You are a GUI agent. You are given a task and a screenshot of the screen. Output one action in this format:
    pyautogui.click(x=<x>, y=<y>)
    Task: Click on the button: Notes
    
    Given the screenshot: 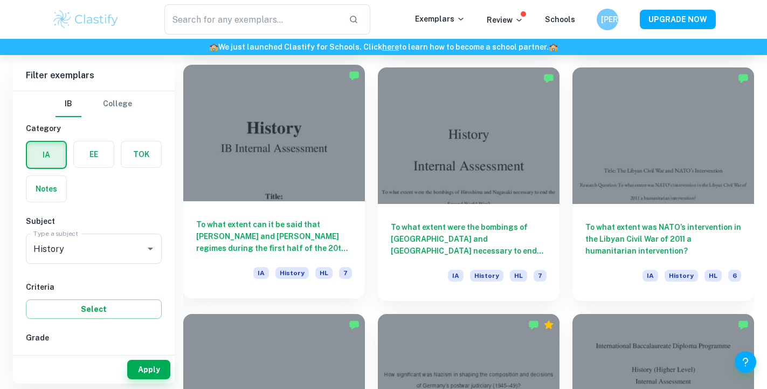 What is the action you would take?
    pyautogui.click(x=46, y=189)
    